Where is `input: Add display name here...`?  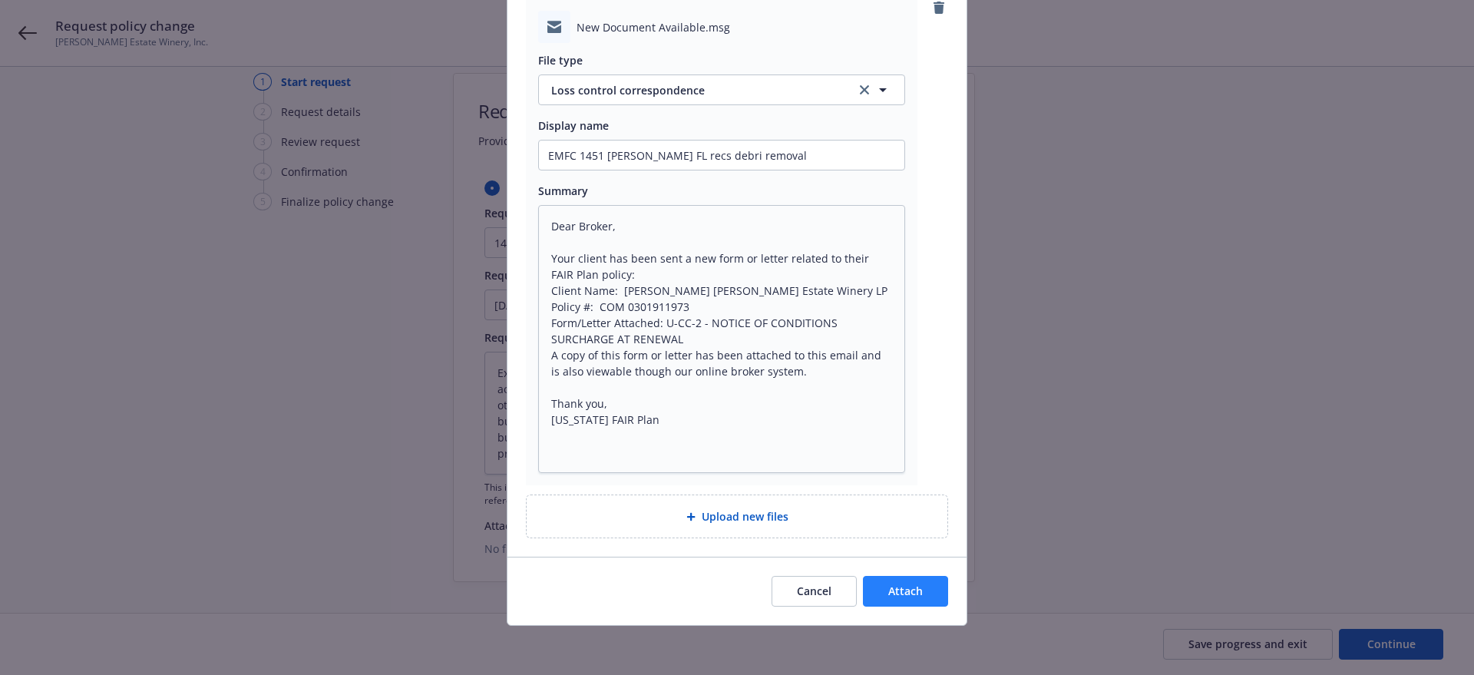
input: Add display name here... is located at coordinates (722, 155).